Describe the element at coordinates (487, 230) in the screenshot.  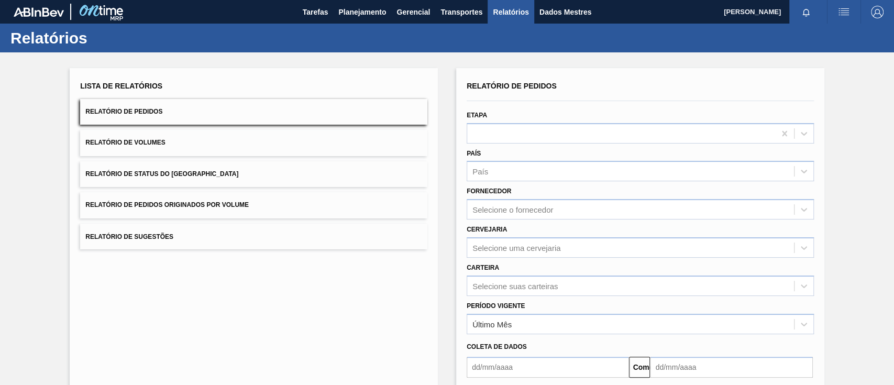
I see `font: Cervejaria` at that location.